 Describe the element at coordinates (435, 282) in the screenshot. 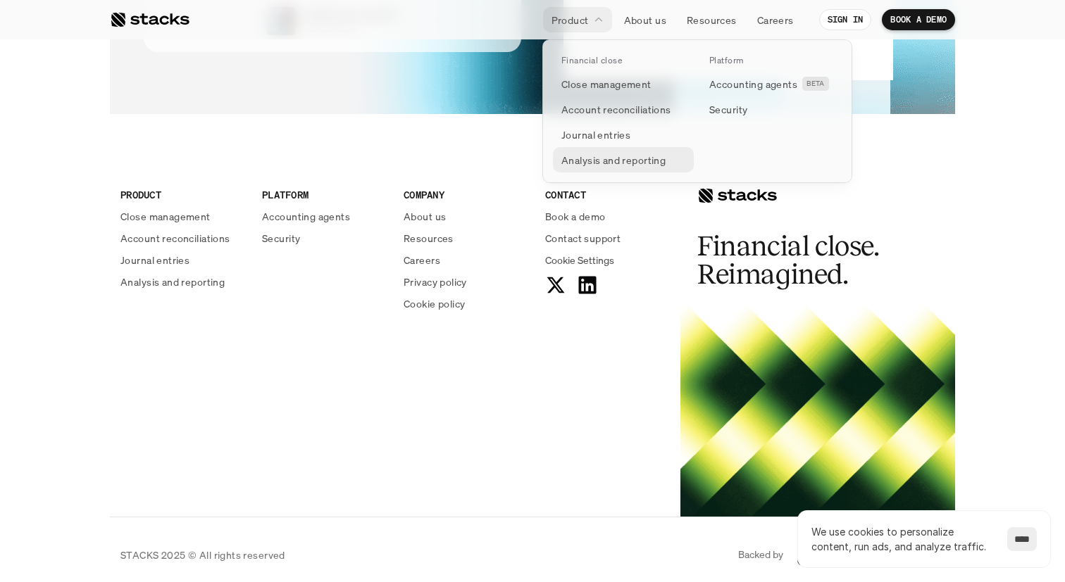

I see `p: Privacy policy` at that location.